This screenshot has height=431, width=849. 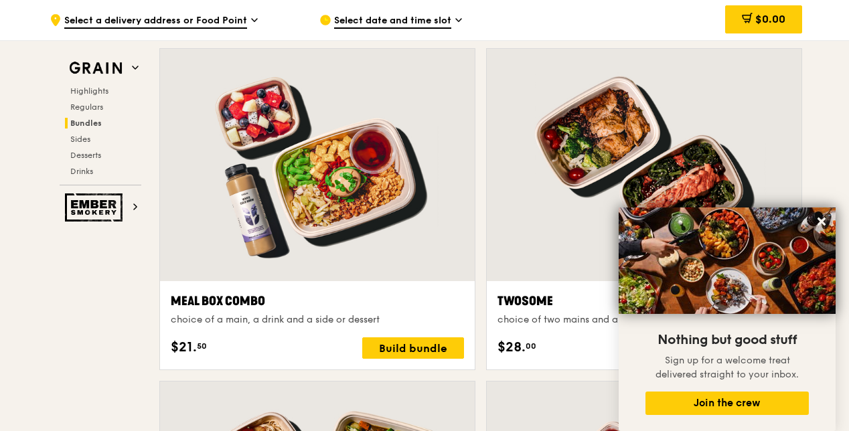 I want to click on span: Desserts, so click(x=86, y=155).